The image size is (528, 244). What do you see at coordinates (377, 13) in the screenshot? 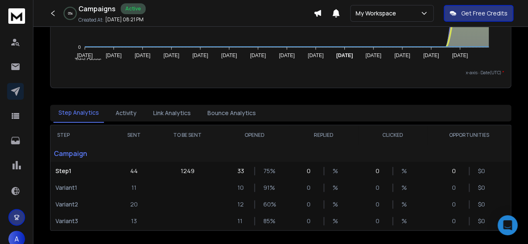
I see `p: My Workspace` at bounding box center [377, 13].